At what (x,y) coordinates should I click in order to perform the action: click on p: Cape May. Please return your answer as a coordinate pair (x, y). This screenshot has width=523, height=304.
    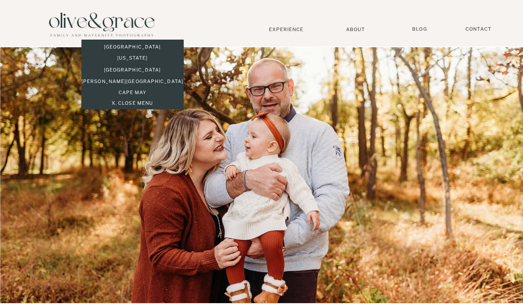
    Looking at the image, I should click on (133, 93).